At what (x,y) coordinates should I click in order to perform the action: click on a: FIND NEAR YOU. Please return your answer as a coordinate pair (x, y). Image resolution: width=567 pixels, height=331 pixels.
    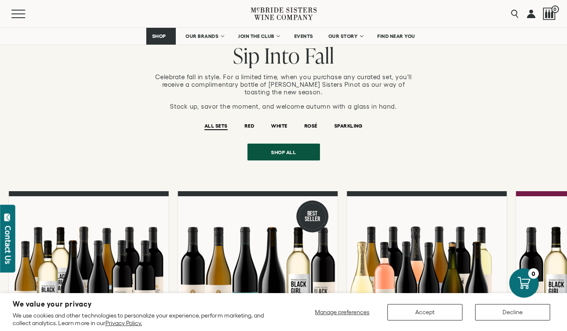
    Looking at the image, I should click on (396, 36).